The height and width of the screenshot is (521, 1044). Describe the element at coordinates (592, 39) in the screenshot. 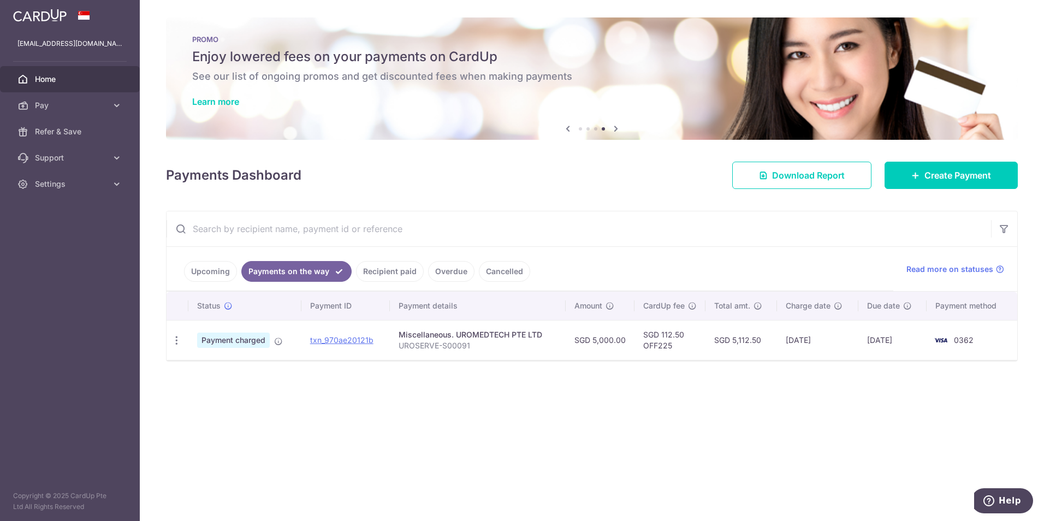

I see `p: PROMO` at that location.